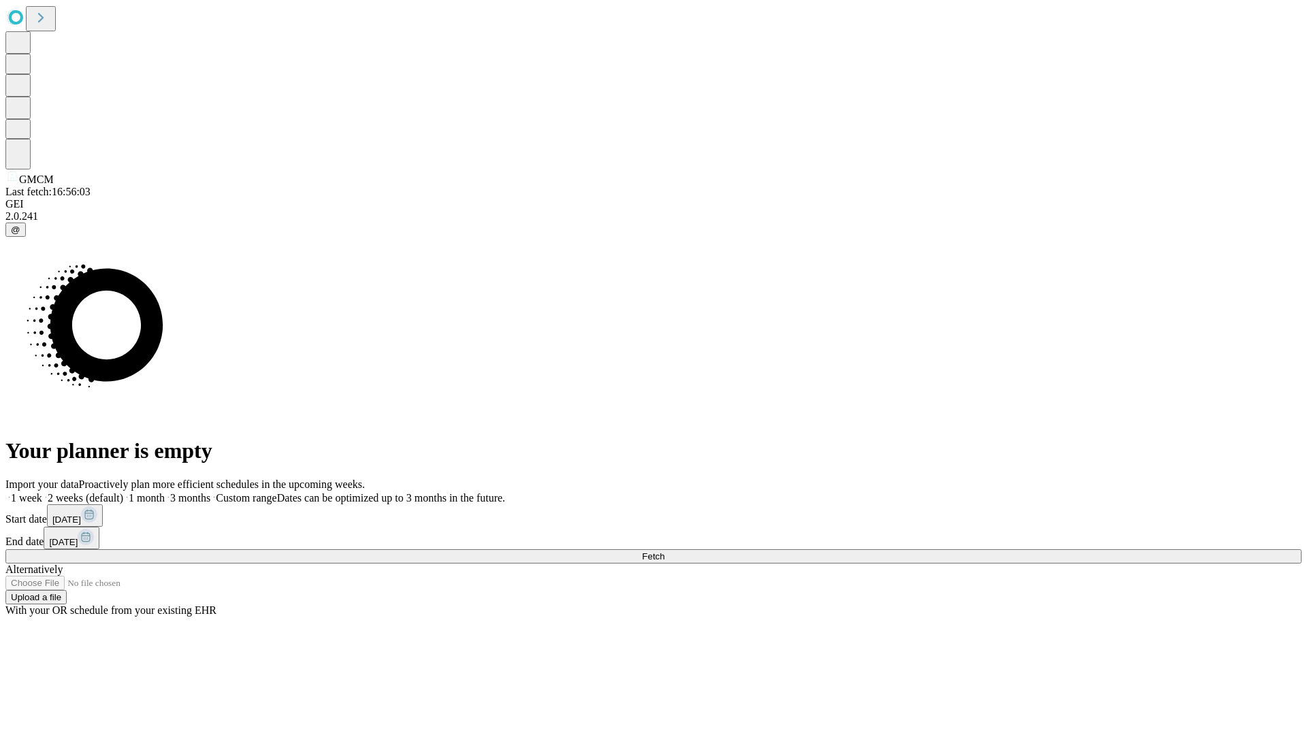 Image resolution: width=1307 pixels, height=735 pixels. What do you see at coordinates (34, 569) in the screenshot?
I see `span: Alternatively` at bounding box center [34, 569].